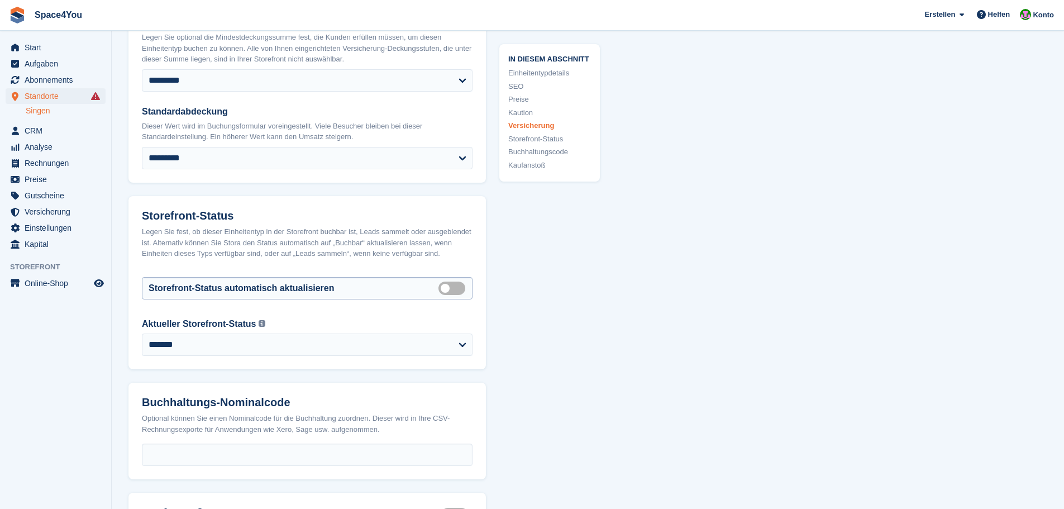 This screenshot has width=1064, height=509. Describe the element at coordinates (550, 58) in the screenshot. I see `span: In diesem Abschnitt` at that location.